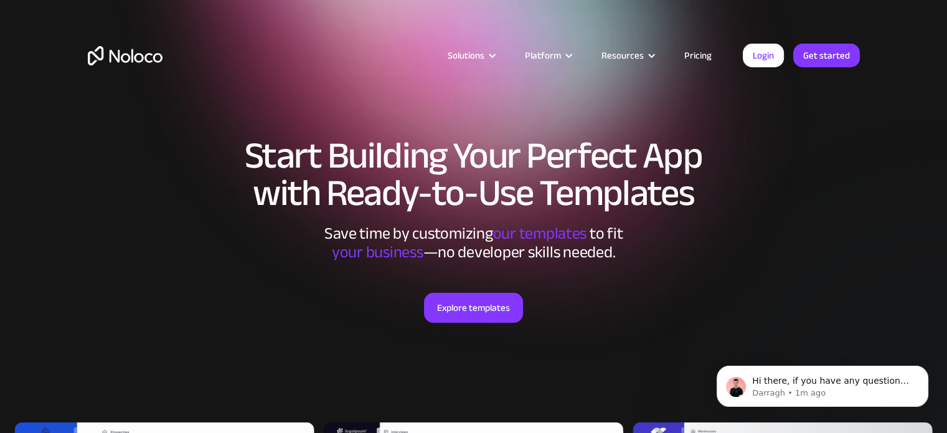  I want to click on a: Get started, so click(826, 55).